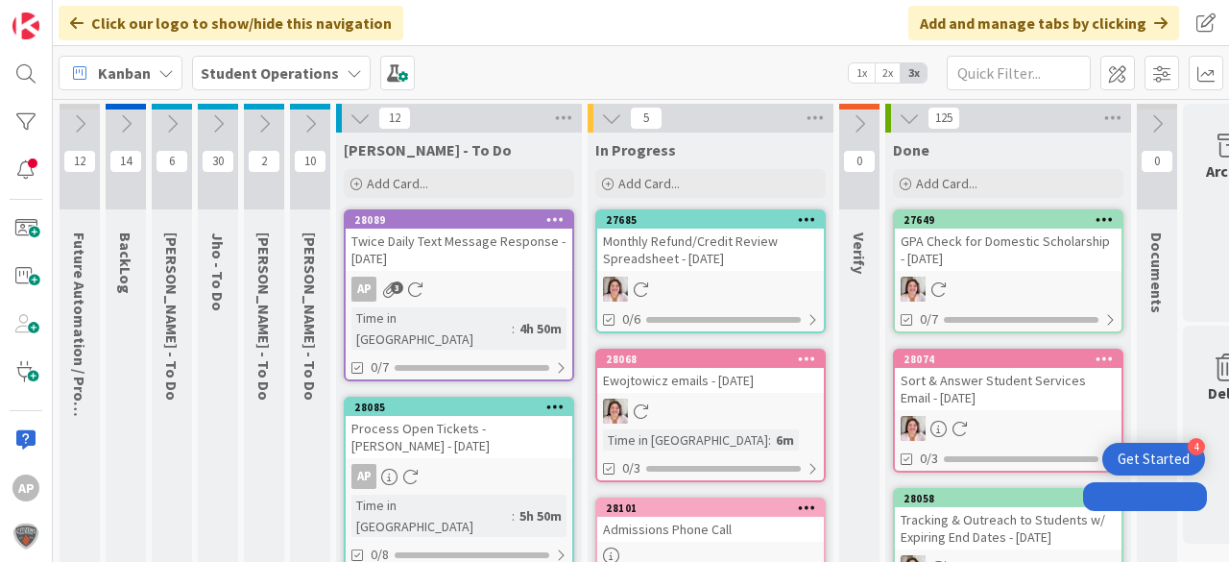  What do you see at coordinates (270, 73) in the screenshot?
I see `b: Student Operations` at bounding box center [270, 73].